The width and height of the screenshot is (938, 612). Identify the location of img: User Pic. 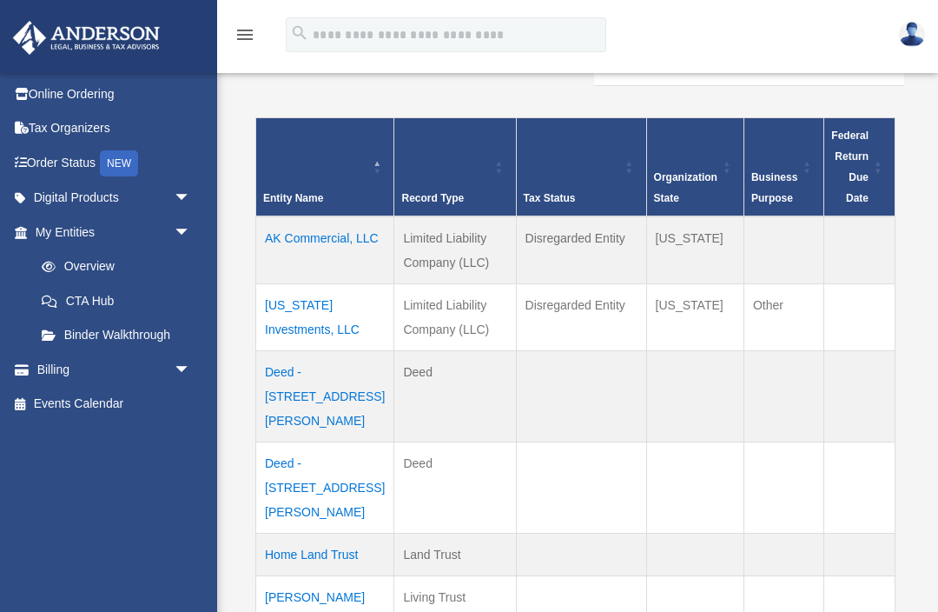
(912, 34).